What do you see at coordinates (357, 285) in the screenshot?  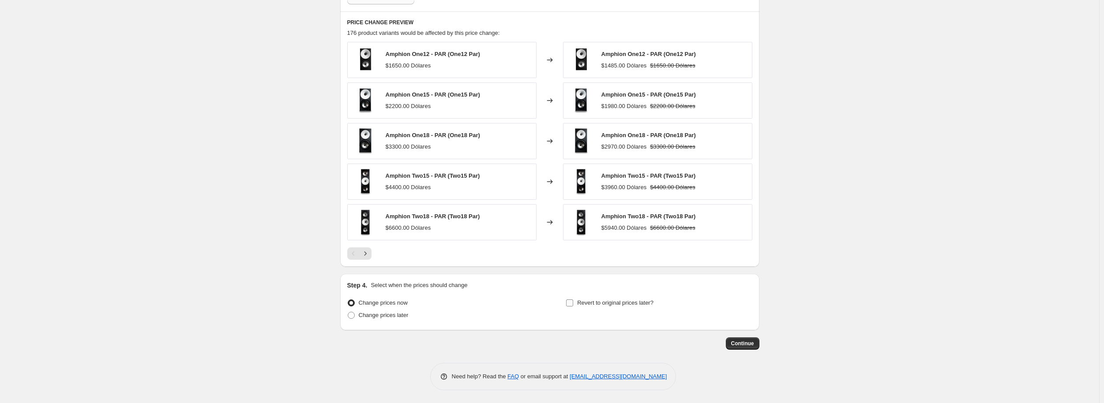 I see `h2: Step 4.` at bounding box center [357, 285].